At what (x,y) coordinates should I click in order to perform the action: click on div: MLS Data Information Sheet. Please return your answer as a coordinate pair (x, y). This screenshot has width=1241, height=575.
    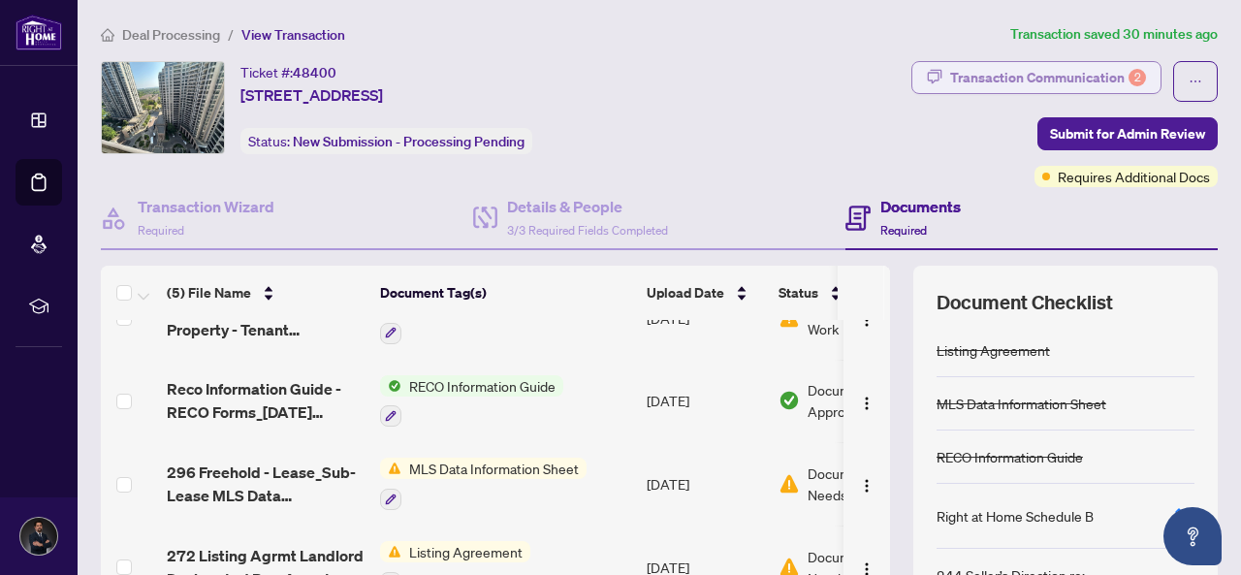
    Looking at the image, I should click on (1021, 403).